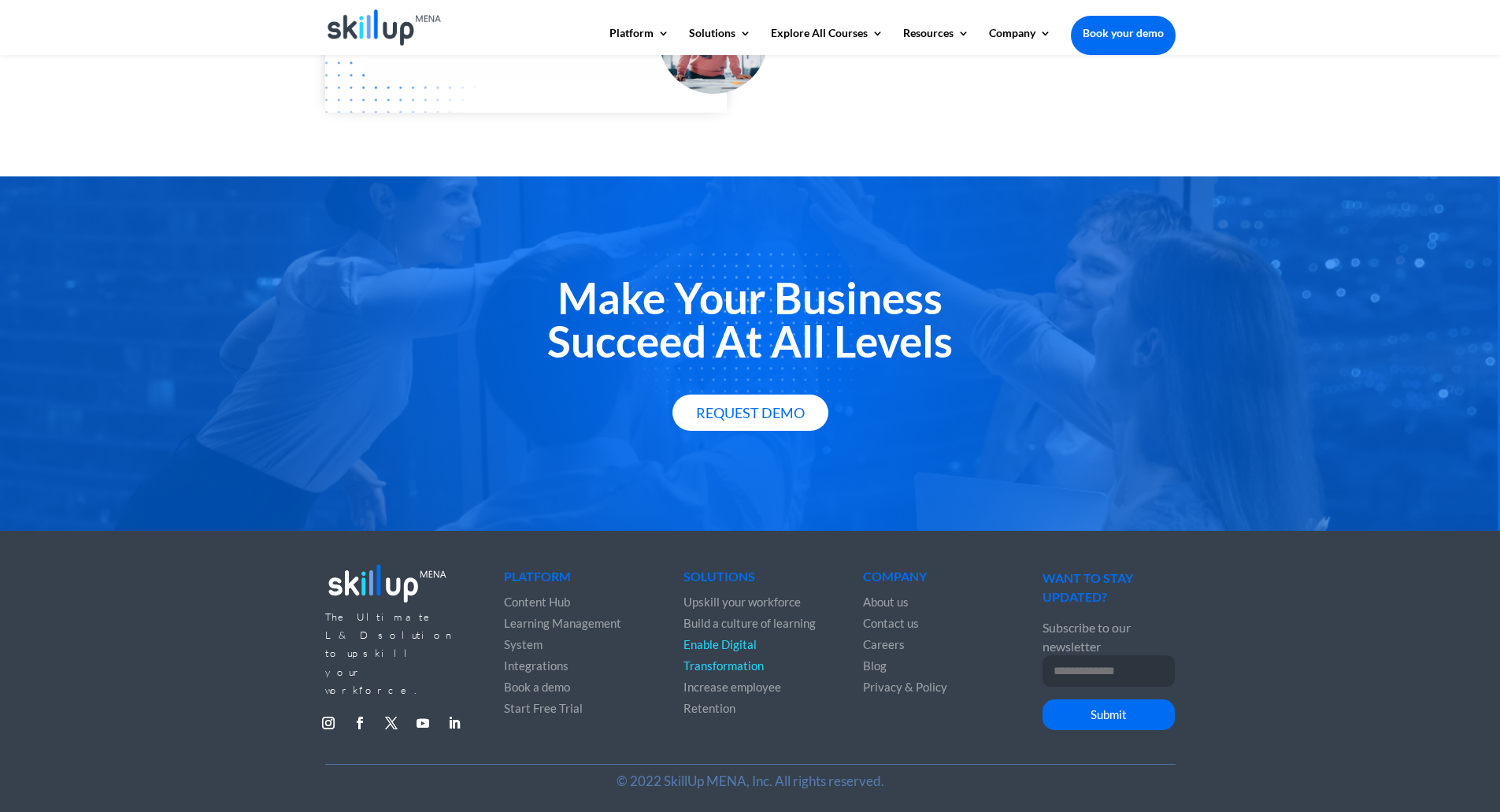 This screenshot has height=812, width=1500. I want to click on span: Build a culture of learning, so click(750, 622).